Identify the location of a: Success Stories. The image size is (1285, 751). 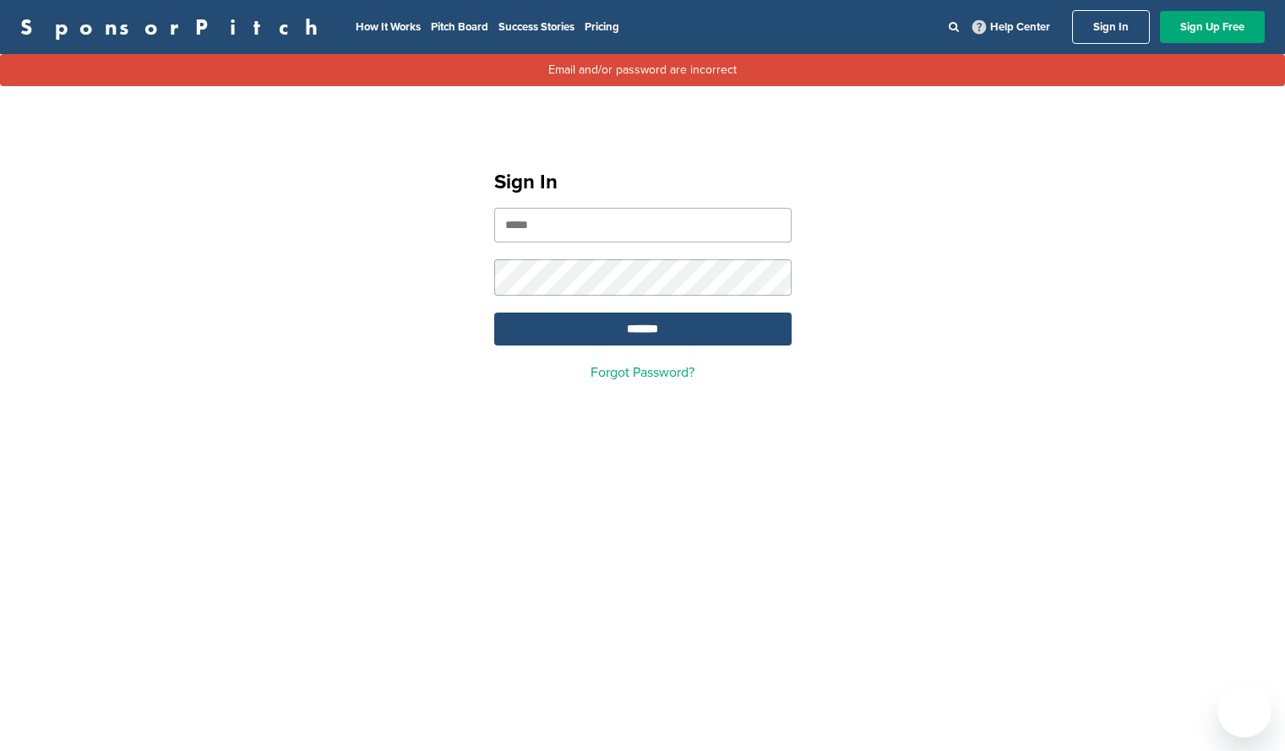
(537, 27).